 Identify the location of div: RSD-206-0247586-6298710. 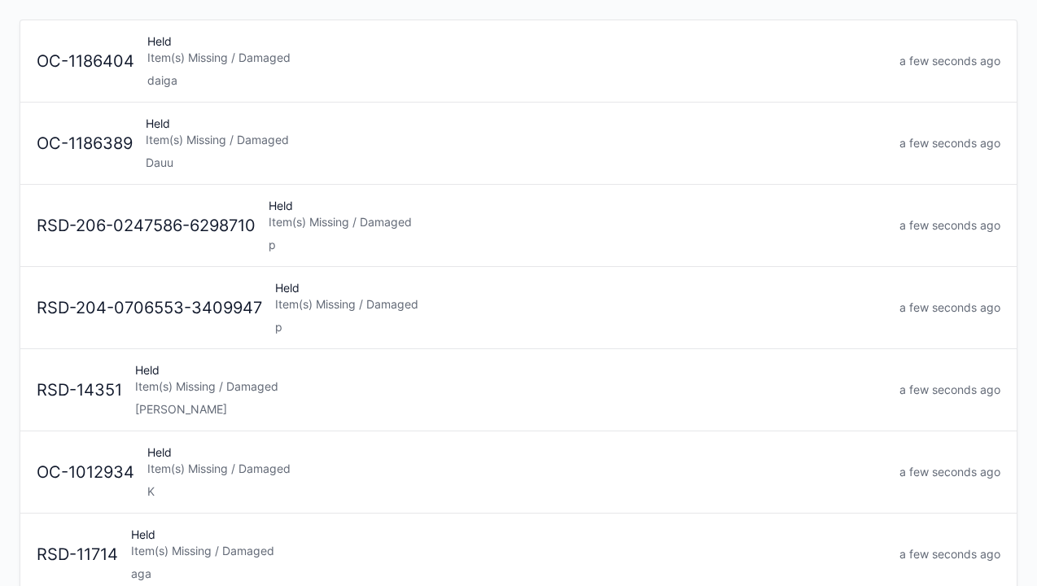
(146, 225).